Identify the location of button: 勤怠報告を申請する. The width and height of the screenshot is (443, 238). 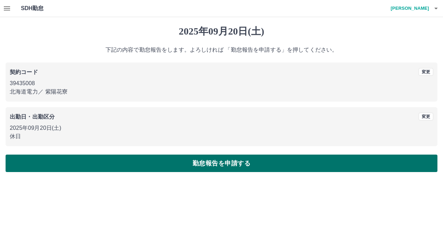
(222, 163).